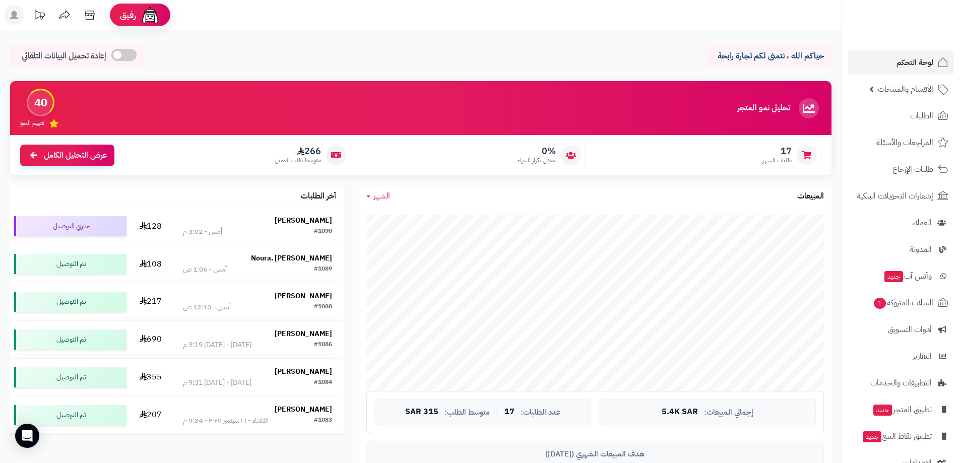 This screenshot has width=960, height=463. What do you see at coordinates (537, 151) in the screenshot?
I see `span: 0%` at bounding box center [537, 151].